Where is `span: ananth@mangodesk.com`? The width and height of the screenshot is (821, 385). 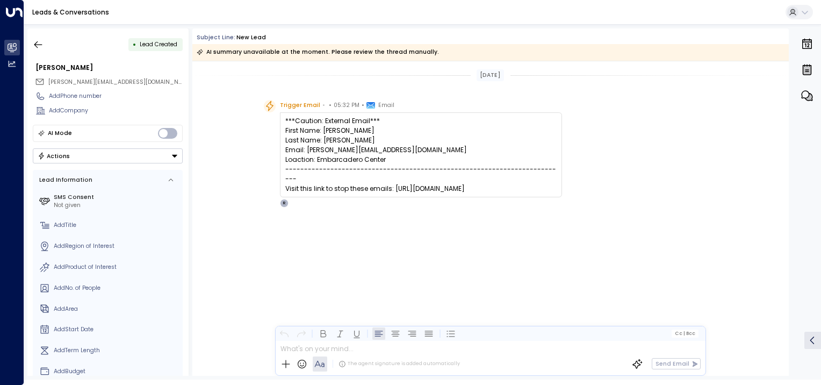
span: ananth@mangodesk.com is located at coordinates (116, 82).